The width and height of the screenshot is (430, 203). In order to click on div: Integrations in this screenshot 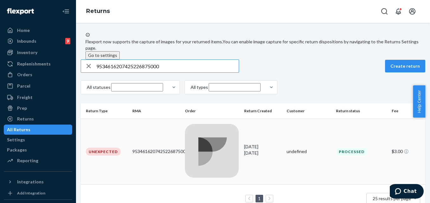, I will do `click(30, 182)`.